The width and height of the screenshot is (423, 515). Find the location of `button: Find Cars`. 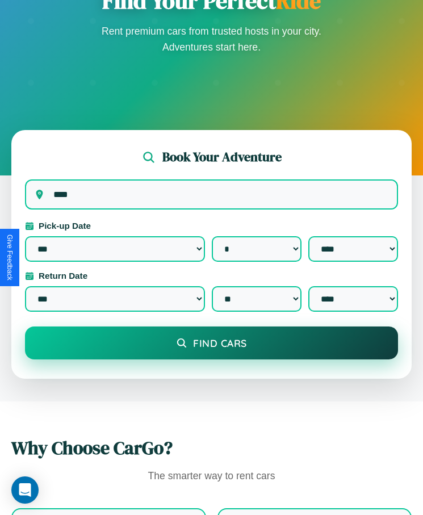

button: Find Cars is located at coordinates (211, 343).